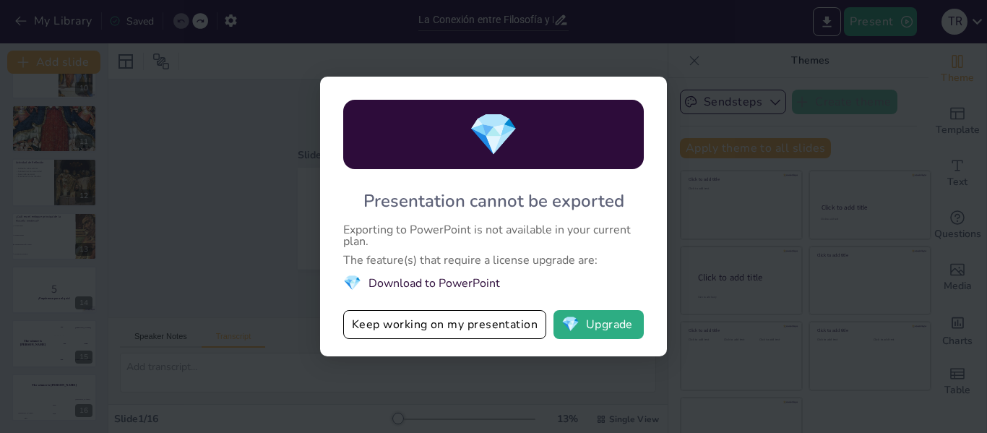 The width and height of the screenshot is (987, 433). I want to click on button: diamondUpgrade, so click(598, 324).